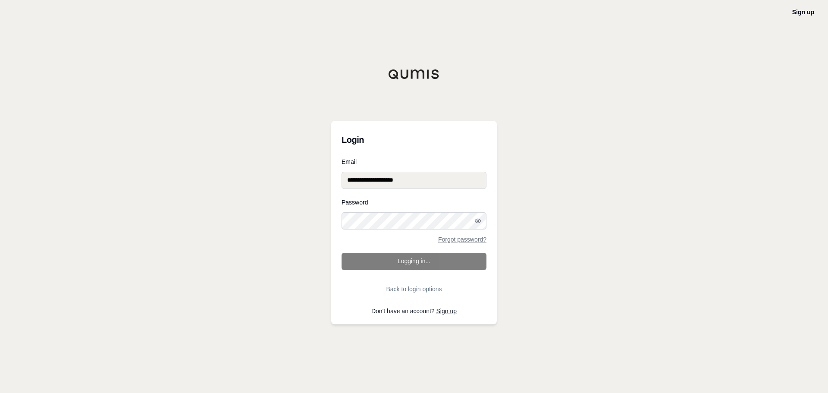 The width and height of the screenshot is (828, 393). I want to click on button: Back to login options, so click(414, 289).